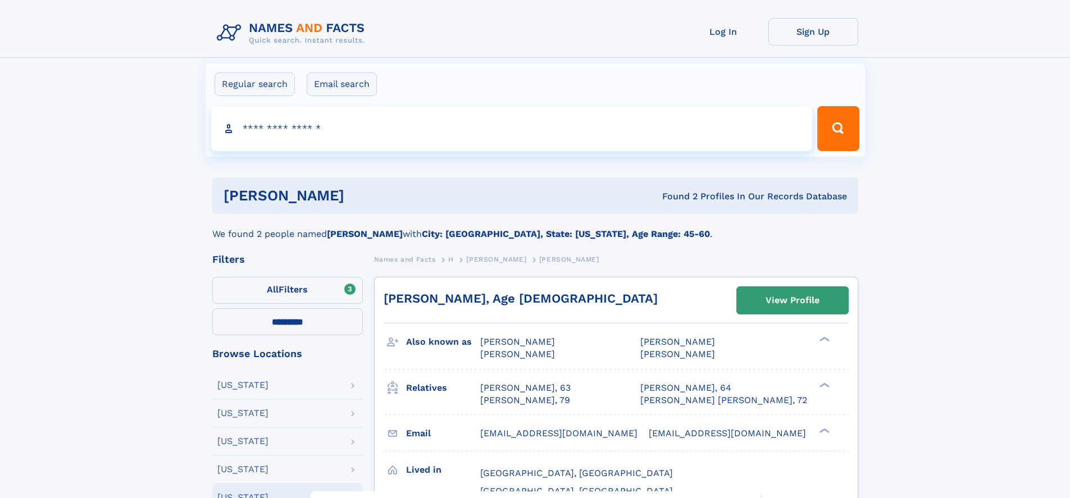 This screenshot has height=498, width=1070. What do you see at coordinates (341, 84) in the screenshot?
I see `label: Email search` at bounding box center [341, 84].